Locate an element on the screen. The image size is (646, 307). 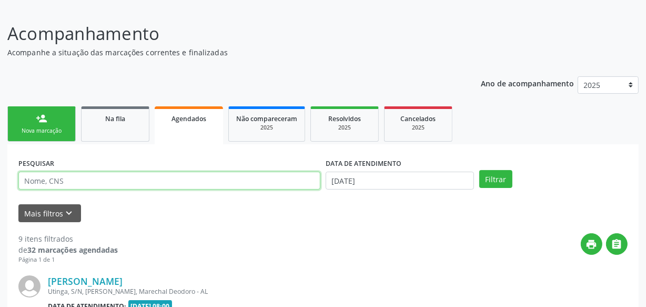
p: Acompanhe a situação das marcações correntes e finalizadas is located at coordinates (228, 52).